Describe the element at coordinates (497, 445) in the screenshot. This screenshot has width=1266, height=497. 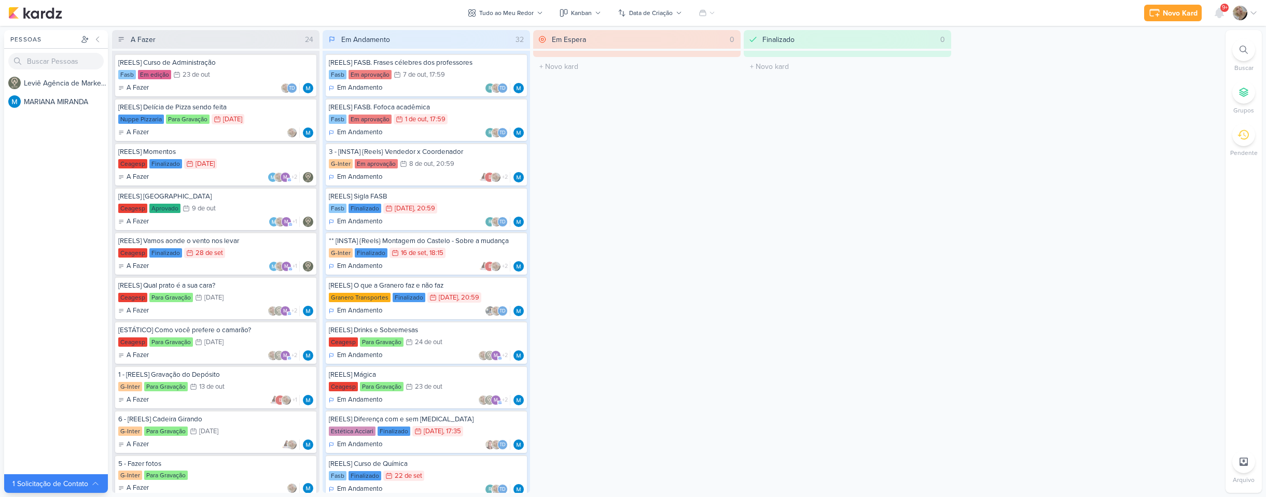
I see `div: Colaboradores: Tatiane Acciari, Sarah Violante, Thais de carvalho` at that location.